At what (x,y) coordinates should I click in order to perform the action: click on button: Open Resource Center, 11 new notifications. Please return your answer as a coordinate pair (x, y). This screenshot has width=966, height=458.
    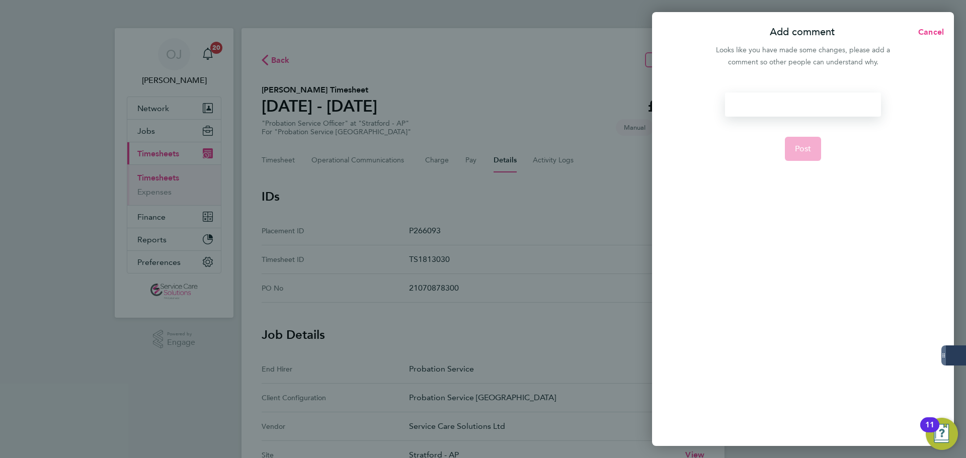
    Looking at the image, I should click on (942, 434).